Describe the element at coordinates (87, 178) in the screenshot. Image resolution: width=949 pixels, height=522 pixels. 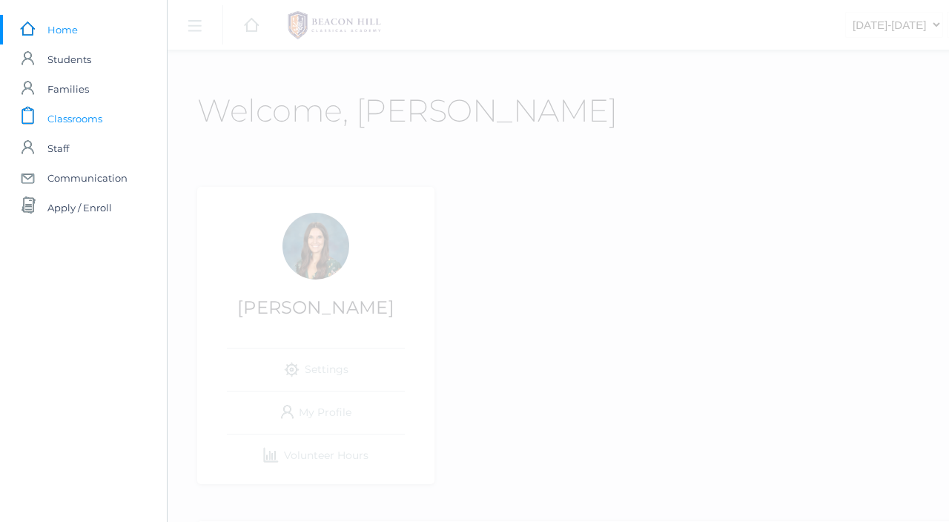
I see `span: Communication` at that location.